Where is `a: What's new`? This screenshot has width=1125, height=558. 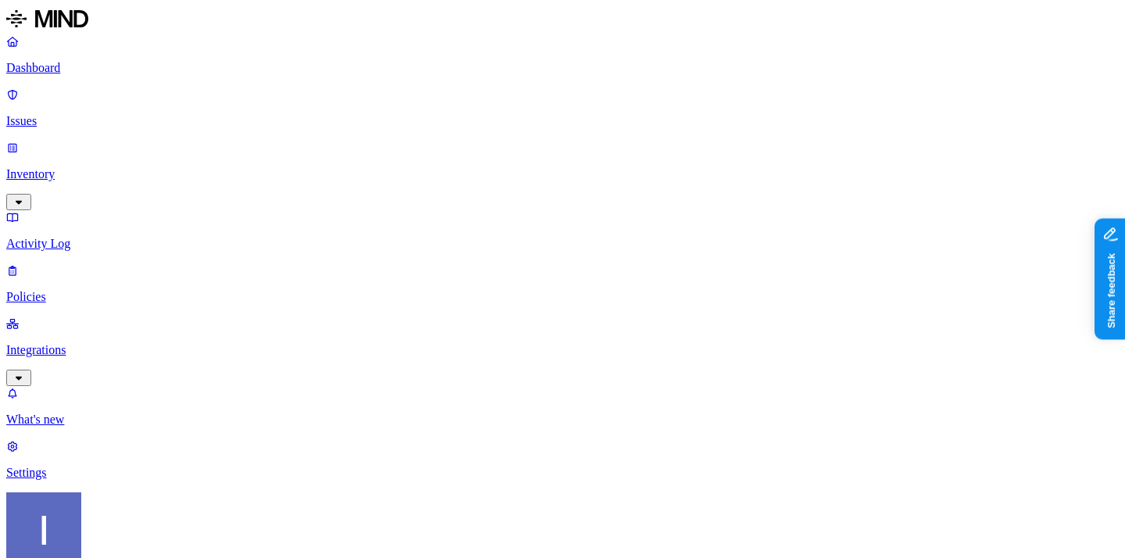 a: What's new is located at coordinates (562, 406).